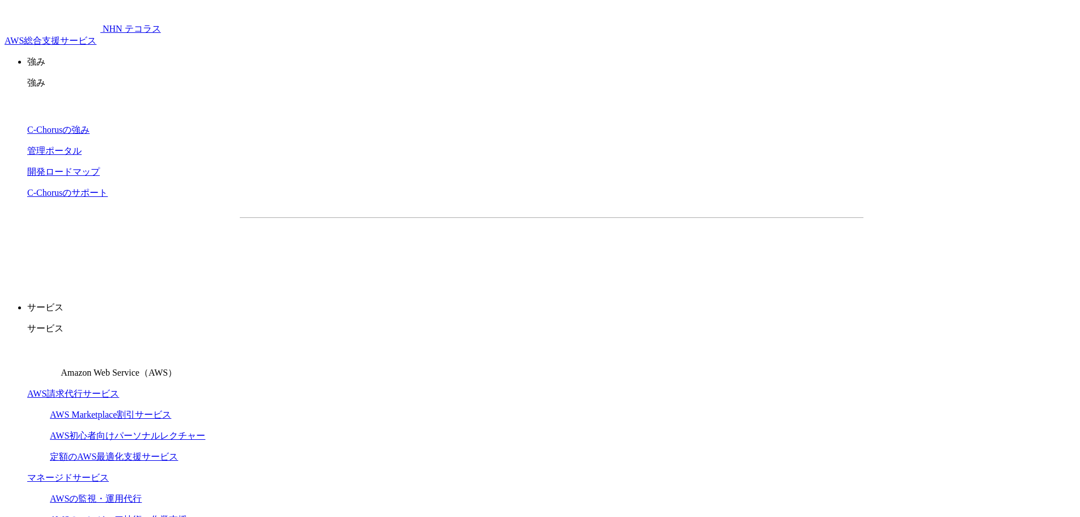  I want to click on a: AWS Marketplace割引サービス, so click(111, 414).